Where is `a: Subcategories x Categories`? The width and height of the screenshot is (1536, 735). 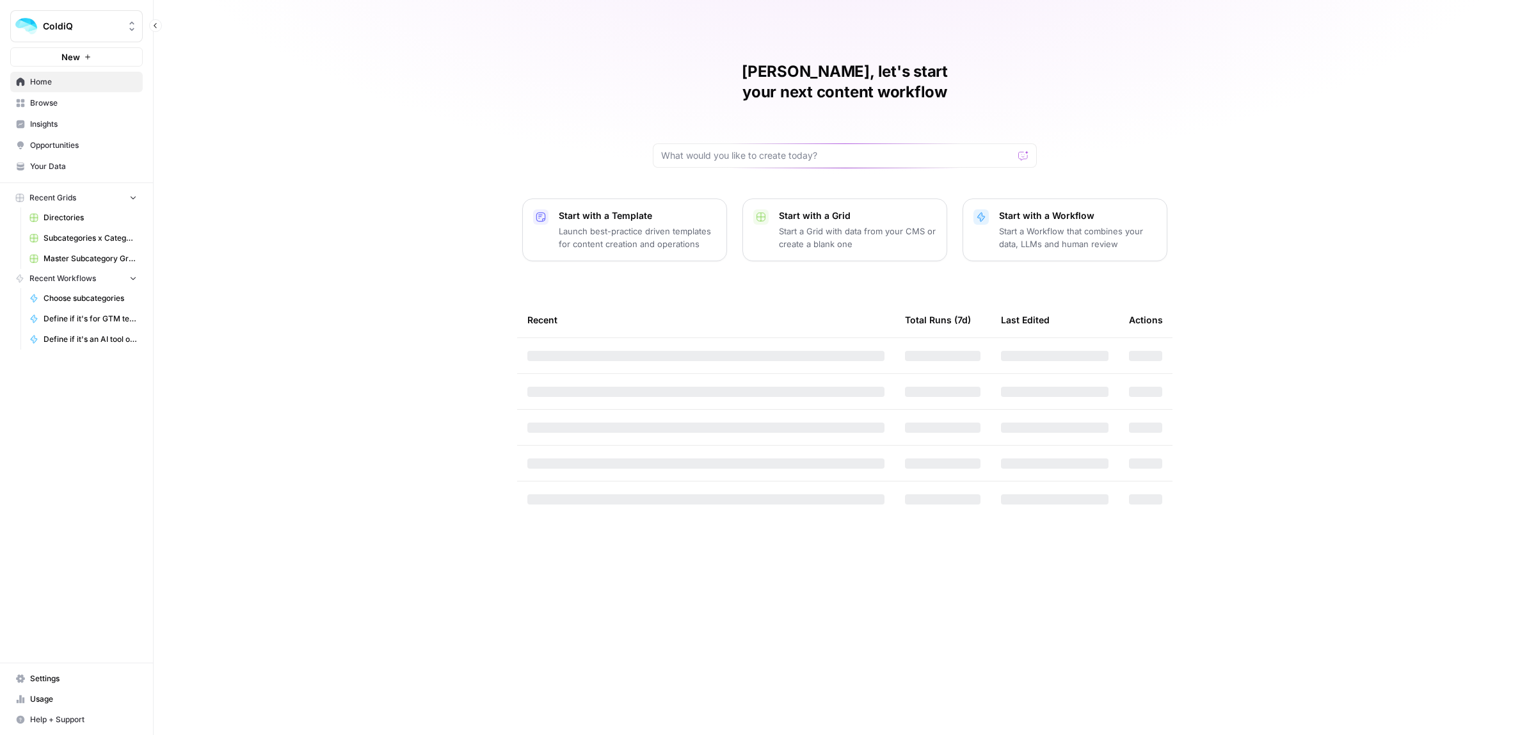
a: Subcategories x Categories is located at coordinates (83, 238).